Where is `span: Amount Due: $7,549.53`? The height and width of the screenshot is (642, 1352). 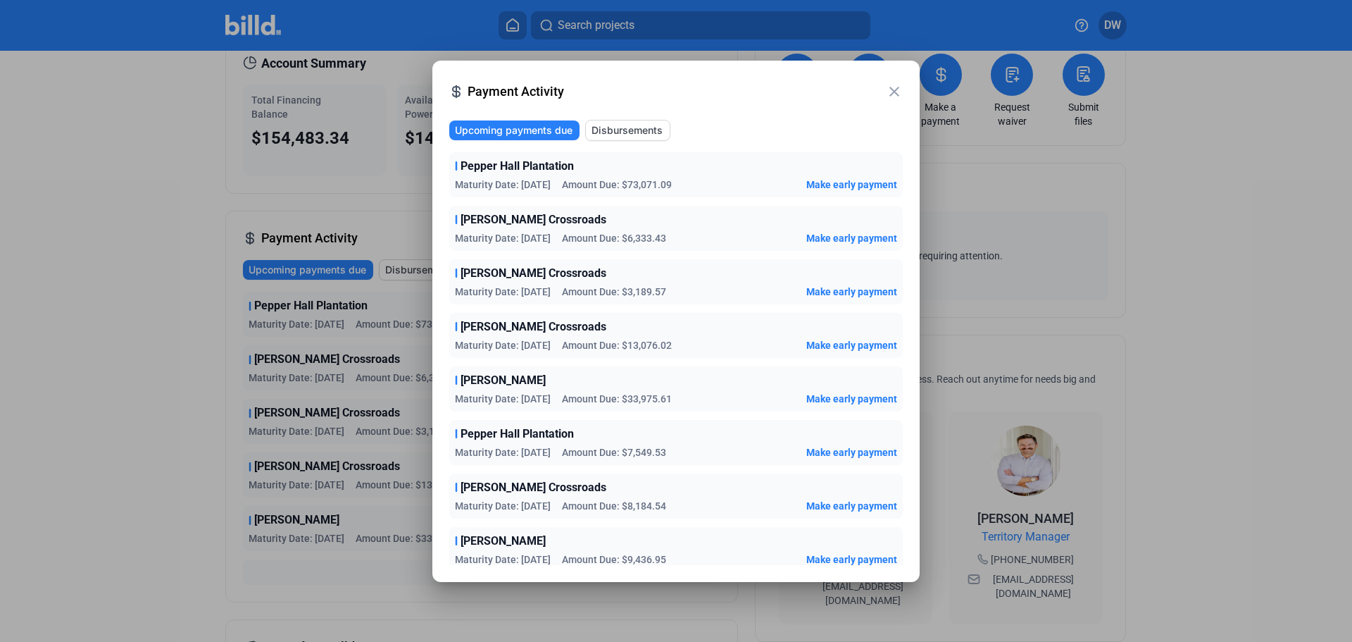
span: Amount Due: $7,549.53 is located at coordinates (614, 452).